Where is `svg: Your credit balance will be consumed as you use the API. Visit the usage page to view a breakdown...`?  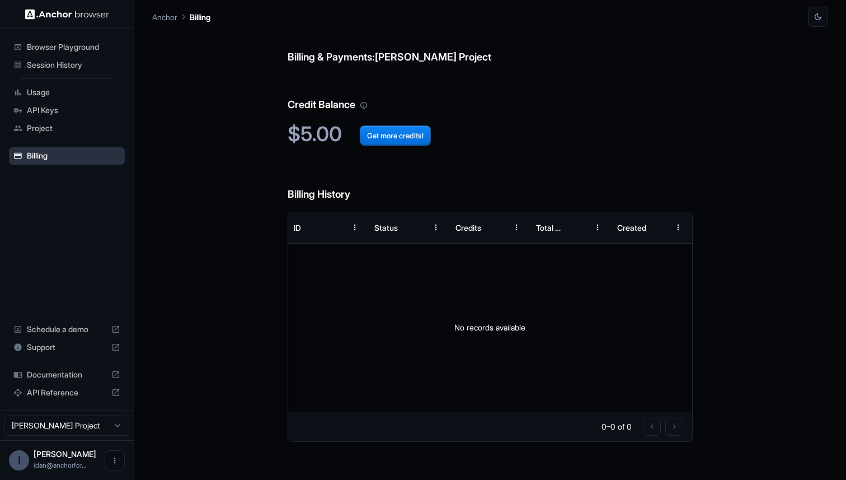 svg: Your credit balance will be consumed as you use the API. Visit the usage page to view a breakdown... is located at coordinates (364, 105).